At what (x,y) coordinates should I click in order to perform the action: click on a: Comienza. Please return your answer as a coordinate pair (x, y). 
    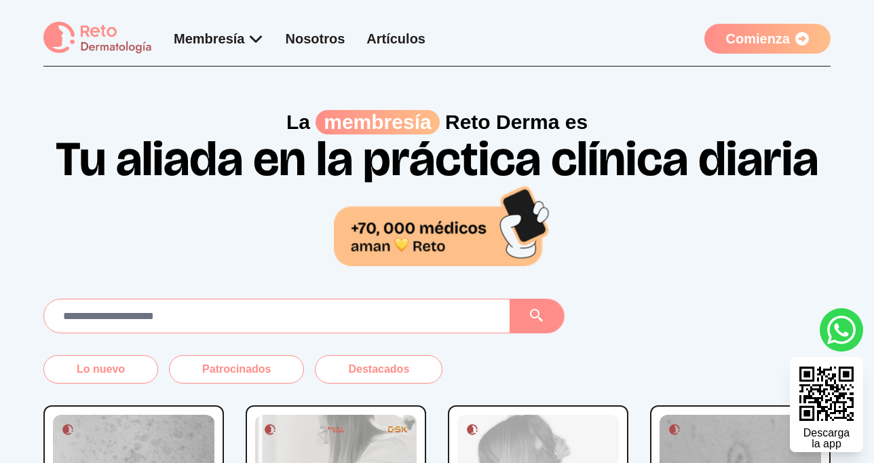
    Looking at the image, I should click on (768, 39).